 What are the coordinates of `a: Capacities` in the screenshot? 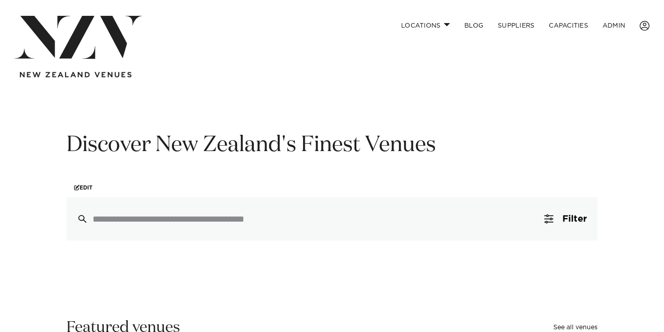 It's located at (568, 25).